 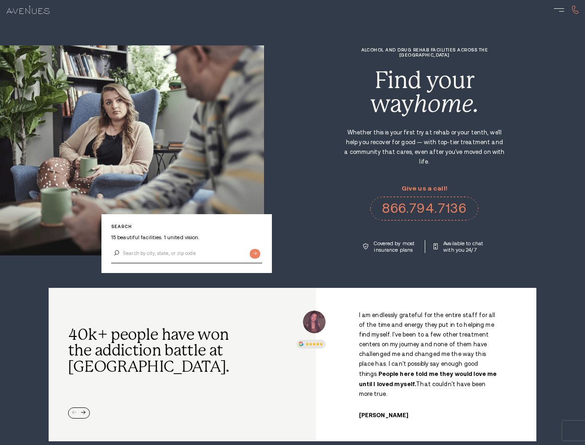 What do you see at coordinates (460, 247) in the screenshot?
I see `a: Available to chat with you 24/7` at bounding box center [460, 247].